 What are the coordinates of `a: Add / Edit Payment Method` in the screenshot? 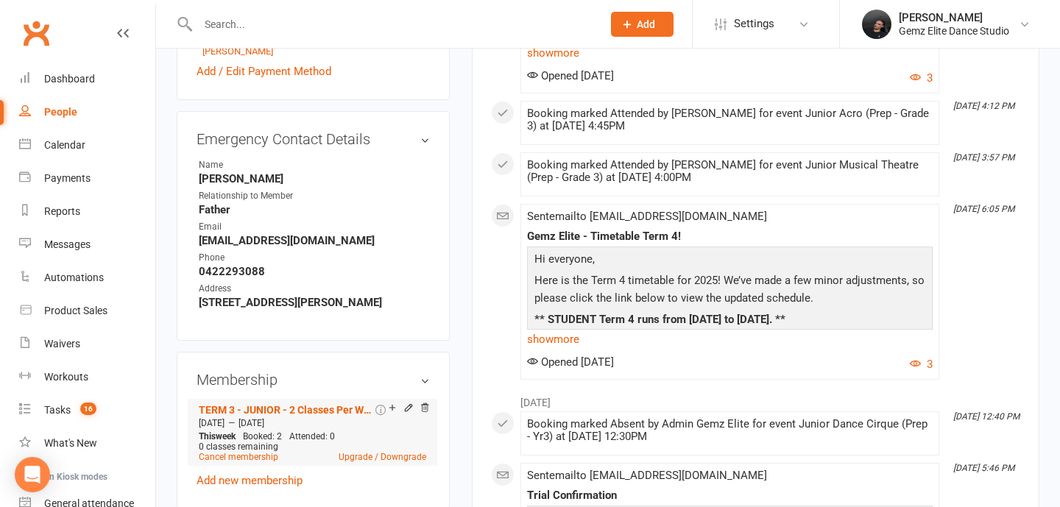 It's located at (264, 71).